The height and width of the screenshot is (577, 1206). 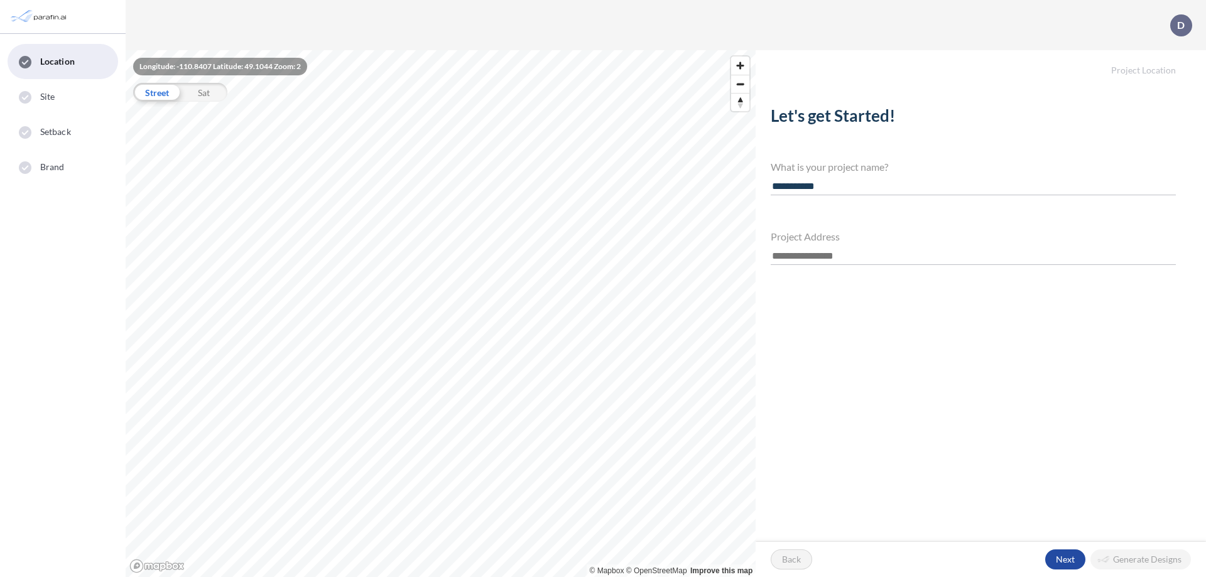 What do you see at coordinates (55, 132) in the screenshot?
I see `span: Setback` at bounding box center [55, 132].